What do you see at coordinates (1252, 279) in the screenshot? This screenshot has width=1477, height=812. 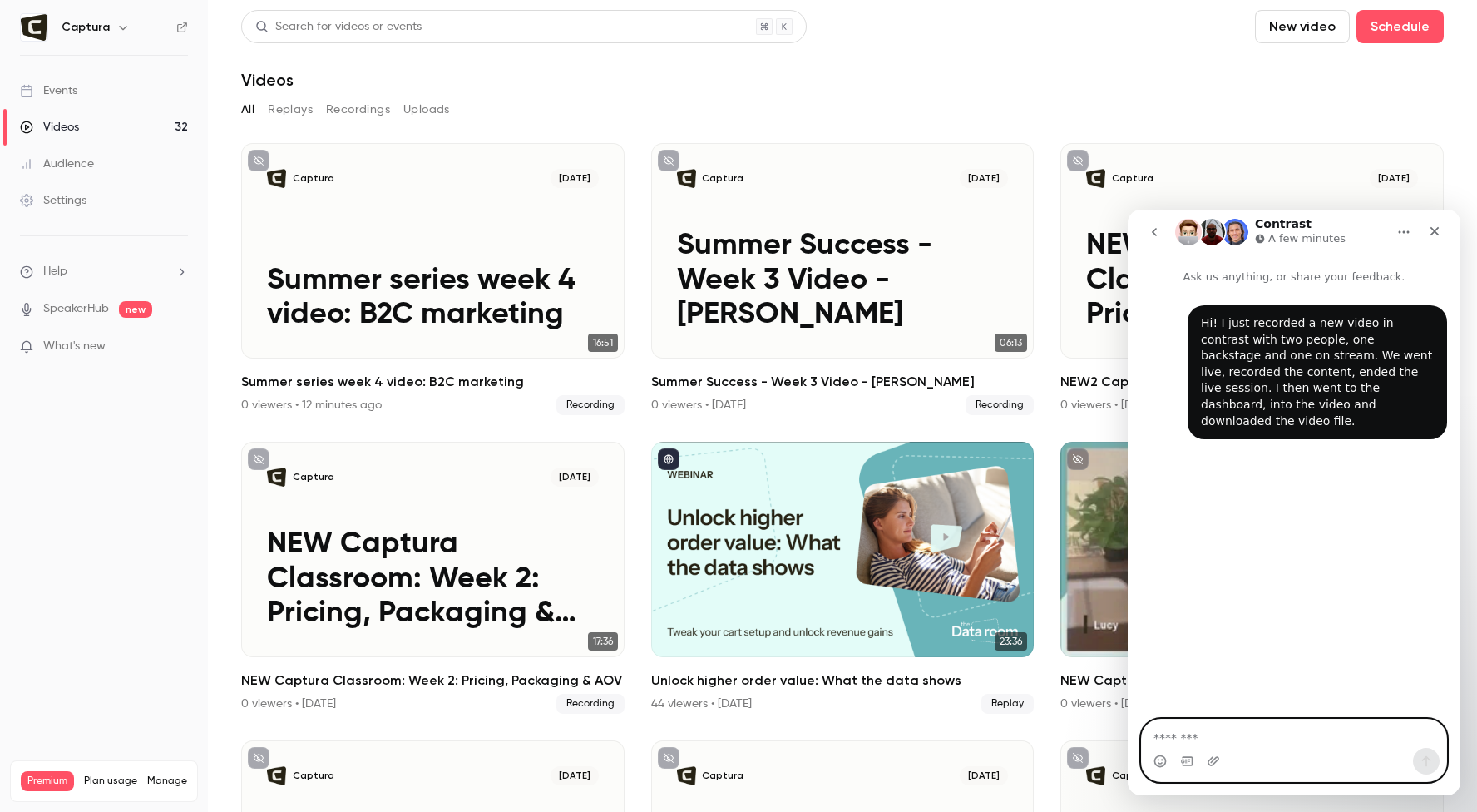 I see `li: NEW2 Captura Classroom: Week 2: Pricing, Packaging & AOV` at bounding box center [1252, 279].